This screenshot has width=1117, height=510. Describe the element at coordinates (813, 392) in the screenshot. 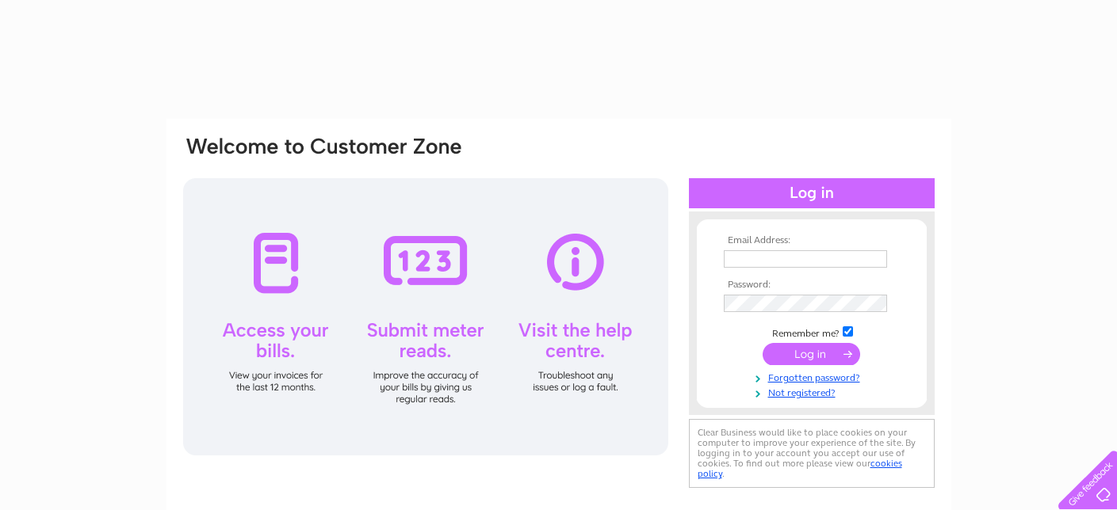

I see `a: Not registered?` at that location.